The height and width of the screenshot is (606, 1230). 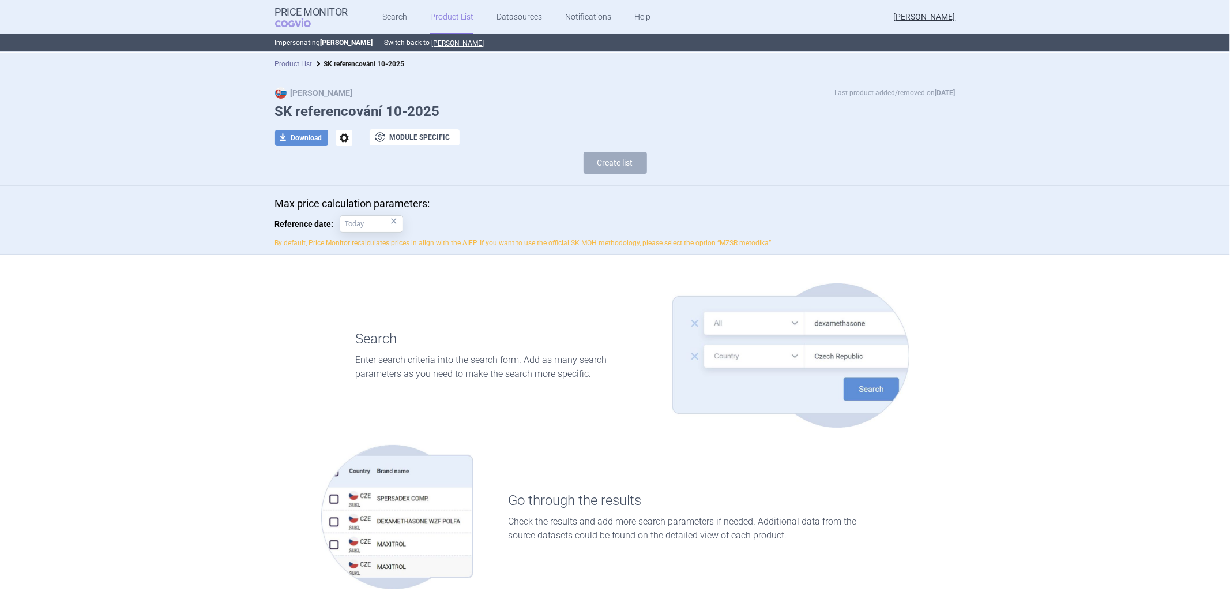 I want to click on p: Last product added/removed on, so click(x=895, y=93).